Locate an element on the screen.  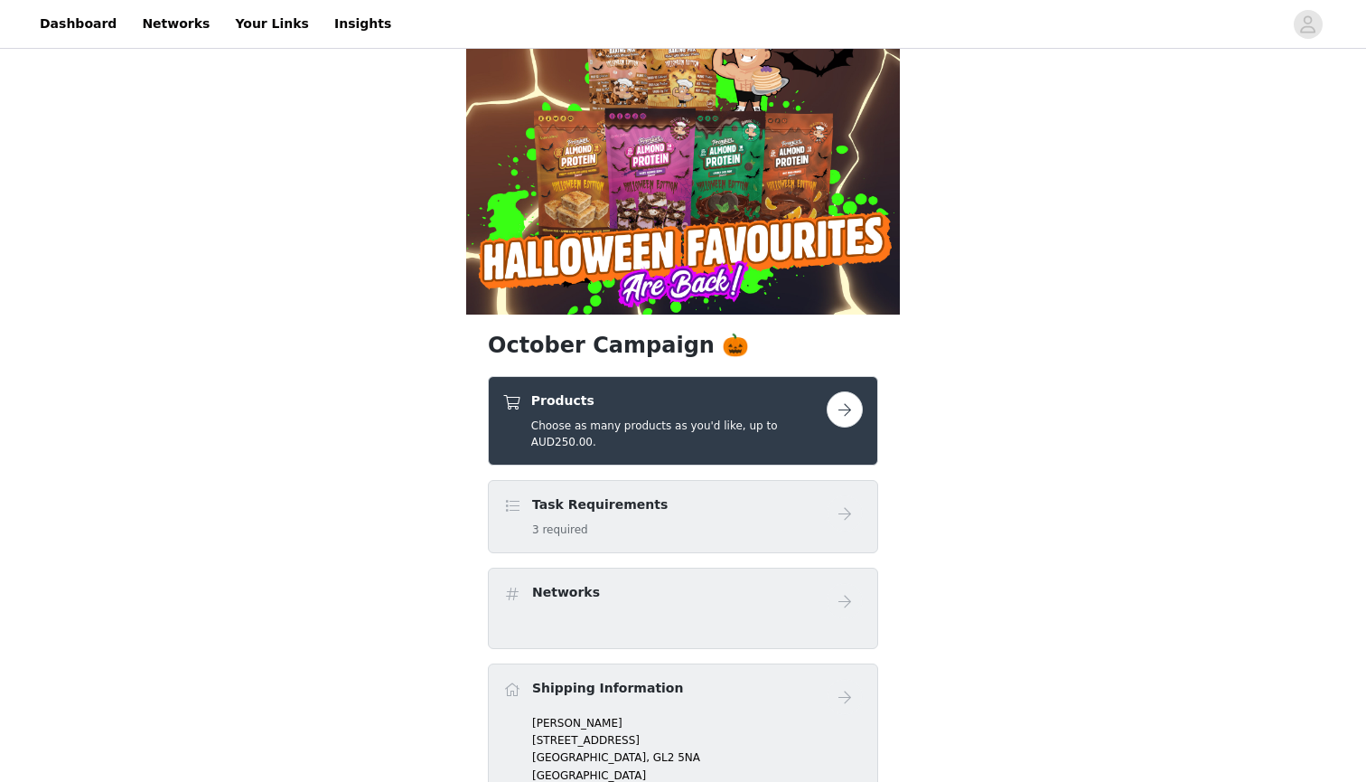
h5: 3 required is located at coordinates (600, 529).